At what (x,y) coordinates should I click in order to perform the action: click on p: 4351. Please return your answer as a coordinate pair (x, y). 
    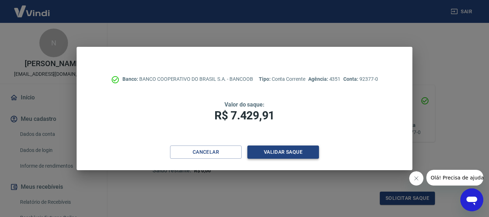
    Looking at the image, I should click on (324, 79).